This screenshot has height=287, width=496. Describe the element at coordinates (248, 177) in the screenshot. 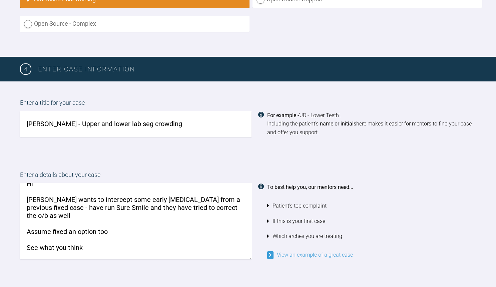

I see `label: Enter a details about your case` at that location.